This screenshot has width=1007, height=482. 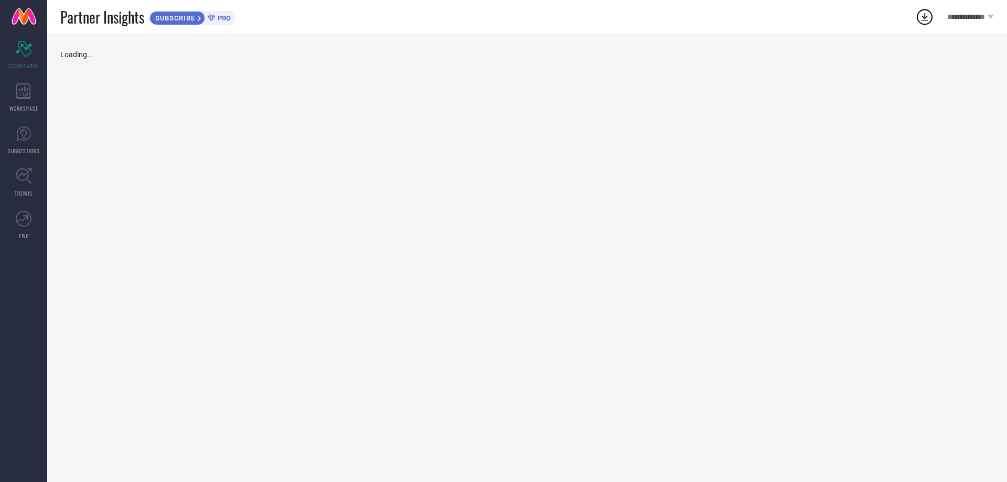 What do you see at coordinates (24, 235) in the screenshot?
I see `span: FWD` at bounding box center [24, 235].